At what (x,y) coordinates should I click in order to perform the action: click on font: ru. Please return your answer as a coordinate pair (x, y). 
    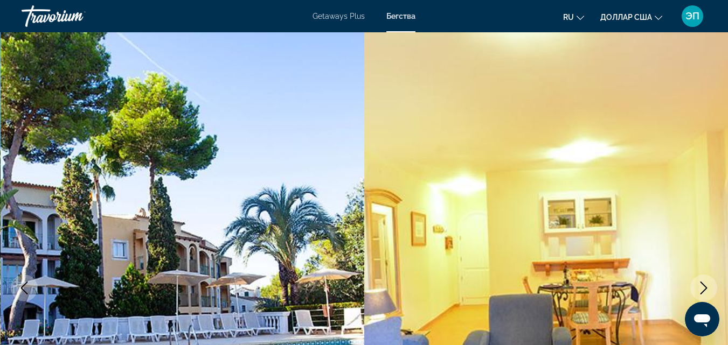
    Looking at the image, I should click on (568, 17).